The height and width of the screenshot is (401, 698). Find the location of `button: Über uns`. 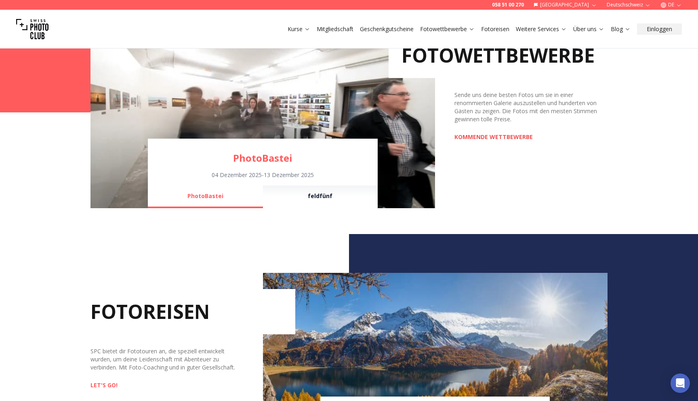

button: Über uns is located at coordinates (588, 29).